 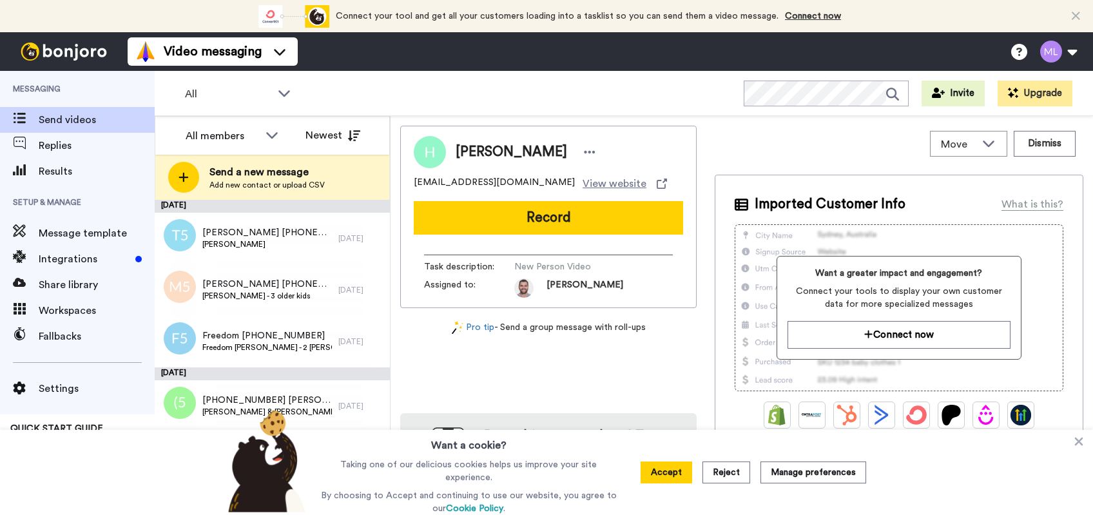 What do you see at coordinates (986, 415) in the screenshot?
I see `img: Drip` at bounding box center [986, 415].